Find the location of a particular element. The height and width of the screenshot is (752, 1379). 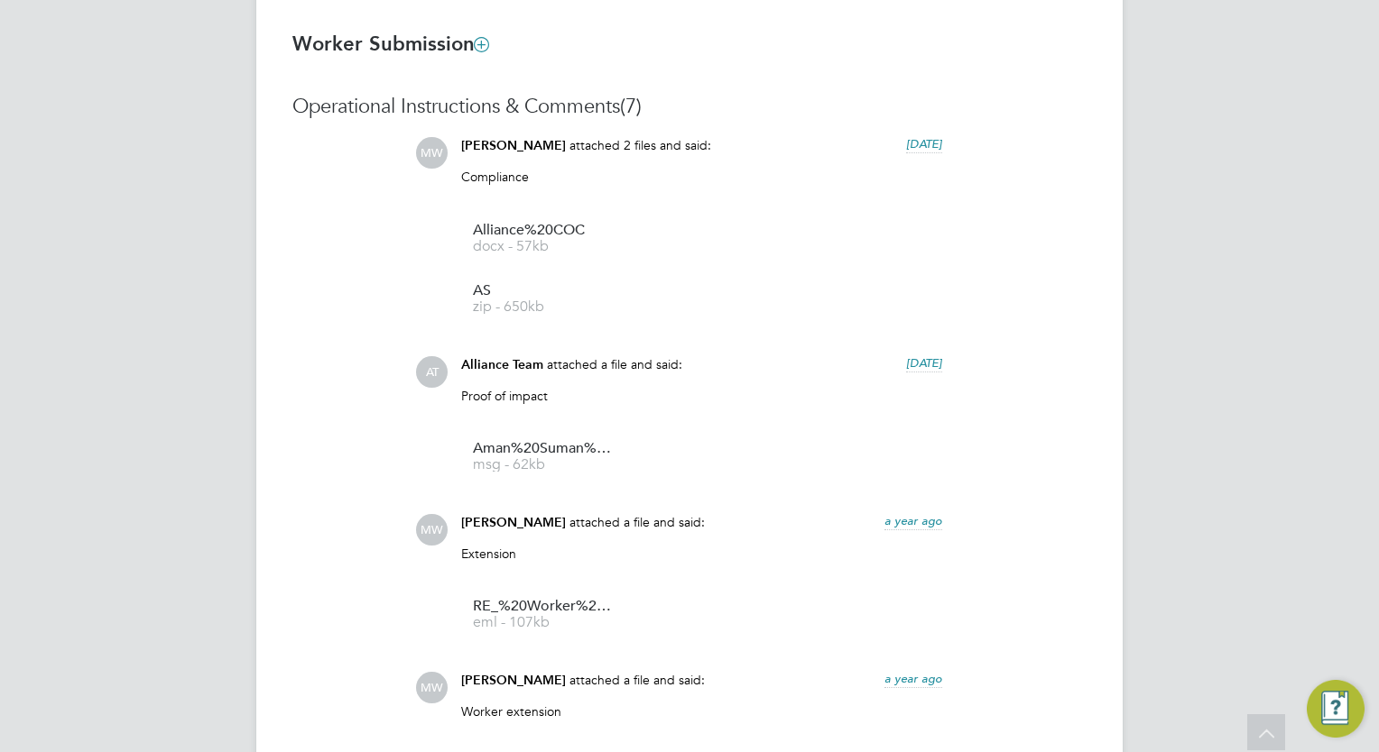

span: (7) is located at coordinates (631, 106).